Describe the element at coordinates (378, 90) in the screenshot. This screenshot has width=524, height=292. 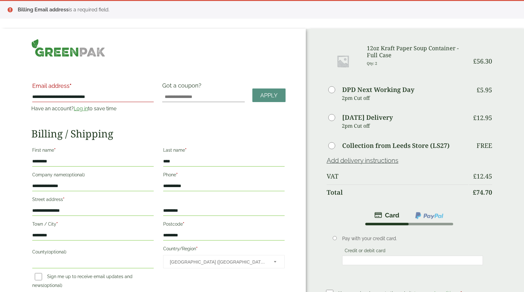
I see `label: DPD Next Working Day` at that location.